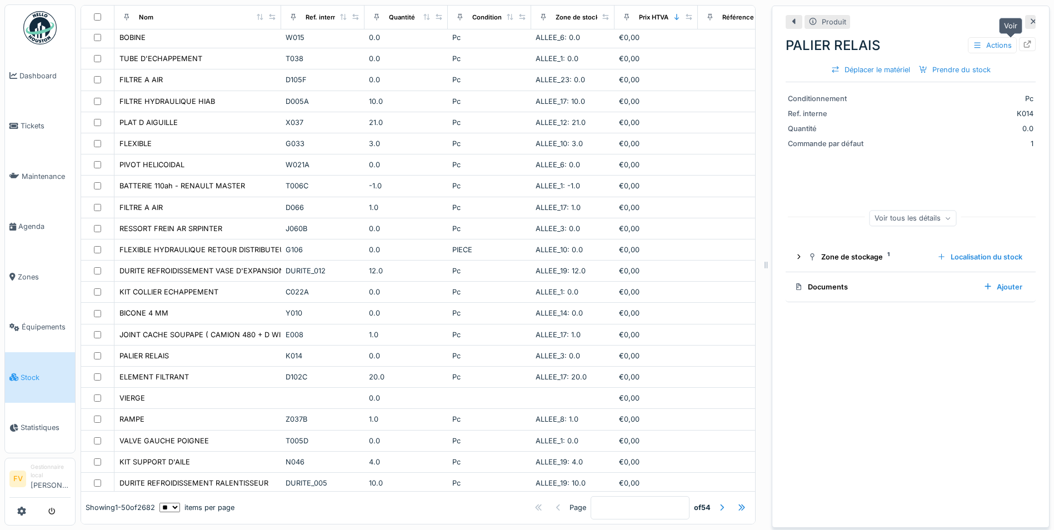 The height and width of the screenshot is (530, 1054). What do you see at coordinates (911, 257) in the screenshot?
I see `summary: Zone de stockage1Localisation du stock` at bounding box center [911, 257].